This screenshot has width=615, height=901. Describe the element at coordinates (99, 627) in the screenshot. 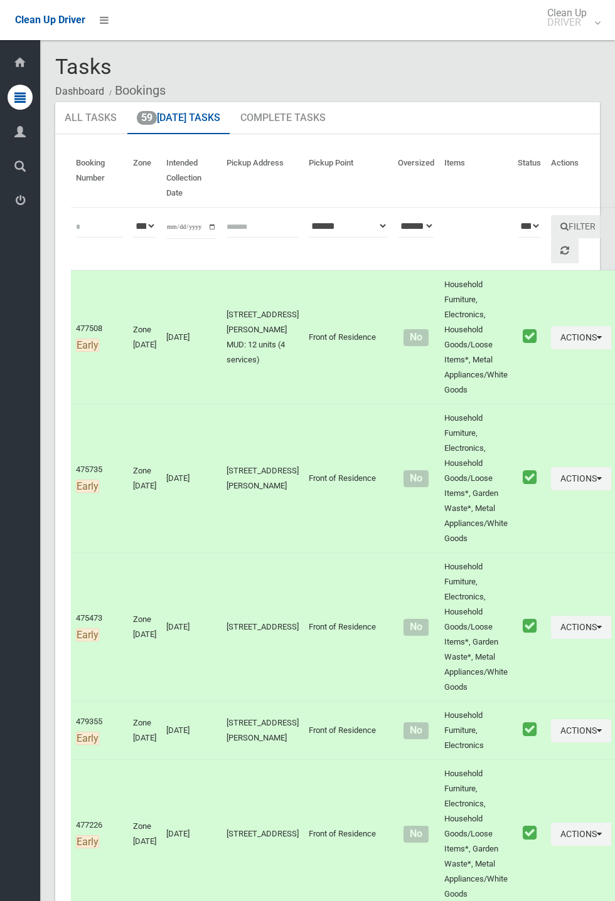

I see `td: 475473` at that location.